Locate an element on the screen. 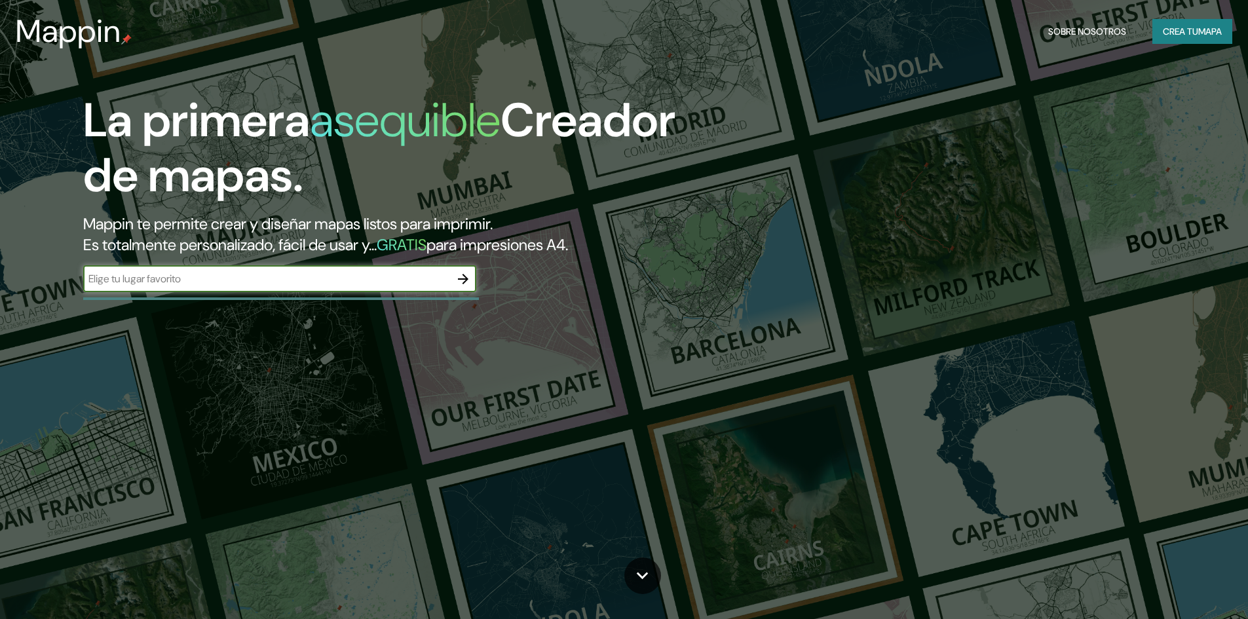 The height and width of the screenshot is (619, 1248). font: Creador de mapas. is located at coordinates (379, 147).